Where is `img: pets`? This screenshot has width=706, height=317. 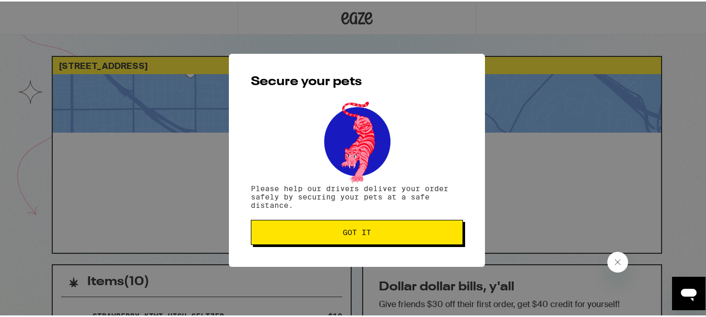 img: pets is located at coordinates (357, 140).